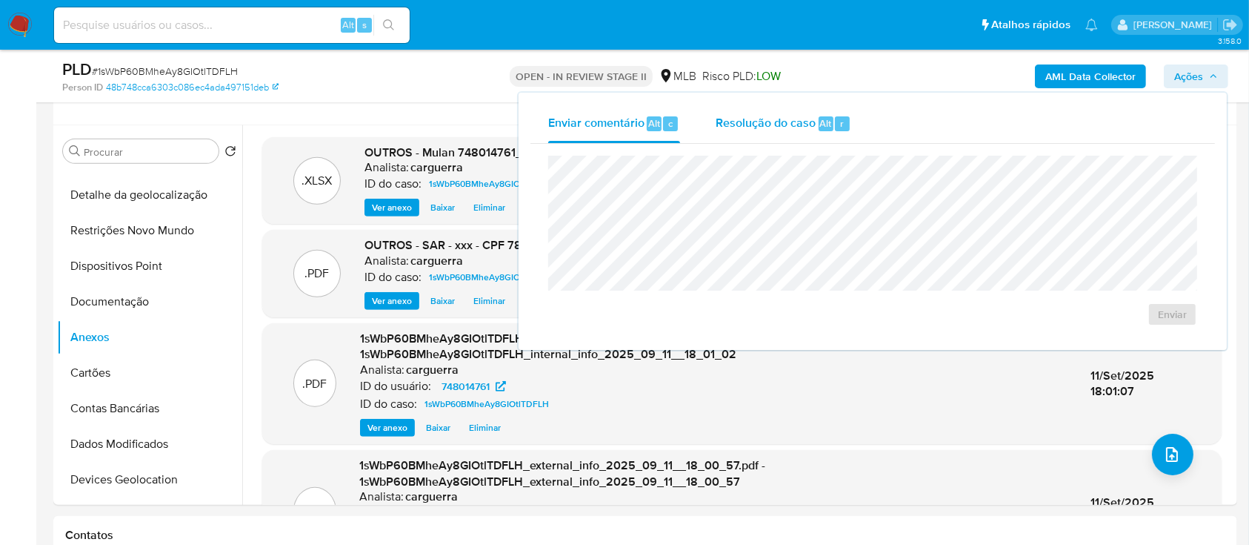 Image resolution: width=1249 pixels, height=545 pixels. Describe the element at coordinates (230, 153) in the screenshot. I see `button: Retornar ao pedido padrão` at that location.